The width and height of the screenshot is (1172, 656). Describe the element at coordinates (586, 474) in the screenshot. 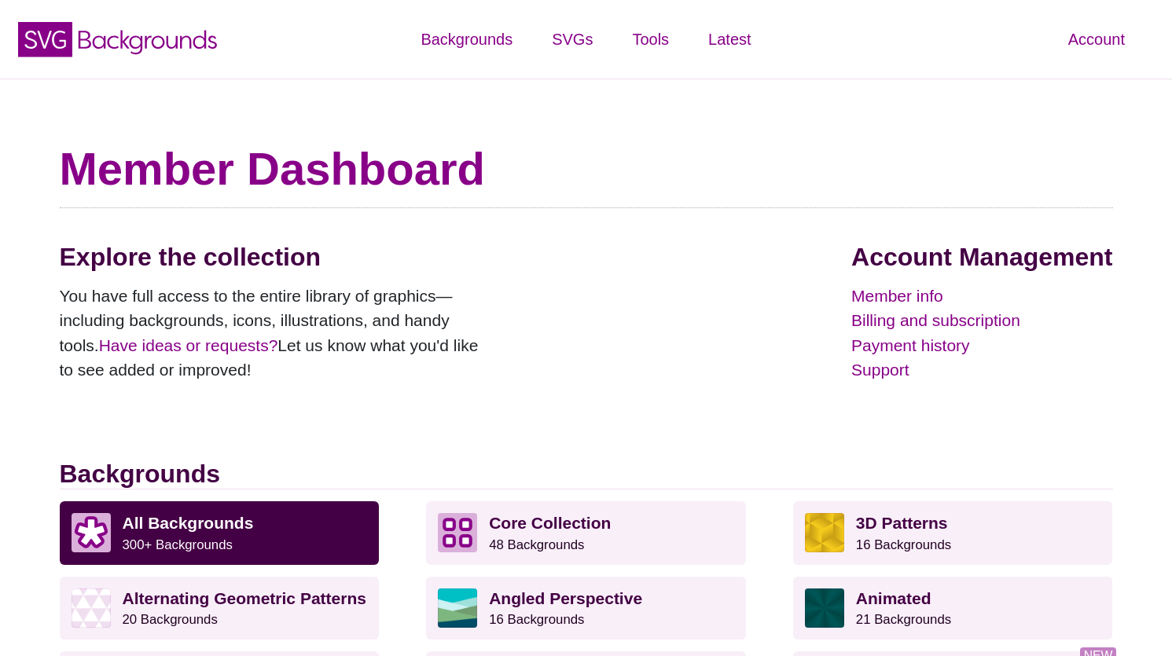

I see `h2: Backgrounds` at that location.